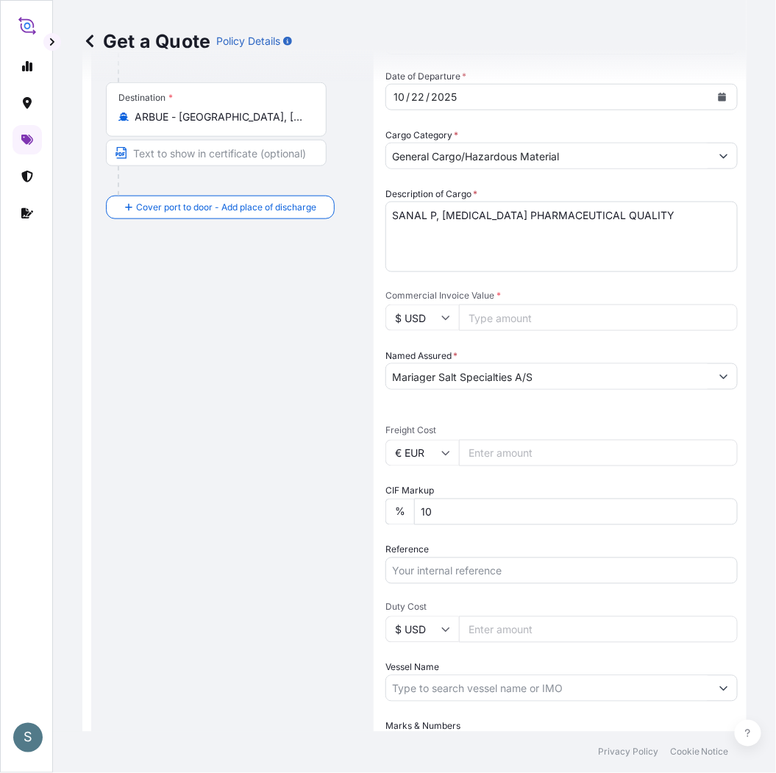  I want to click on button: Cover port to door - Add place of discharge, so click(220, 207).